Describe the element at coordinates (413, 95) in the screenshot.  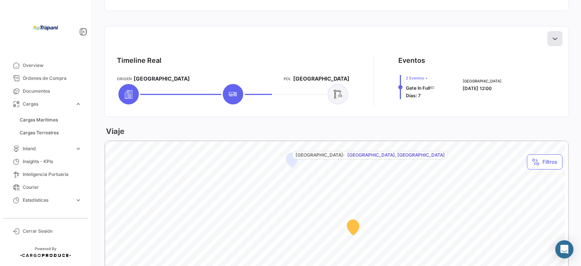
I see `span: Días: 7` at that location.